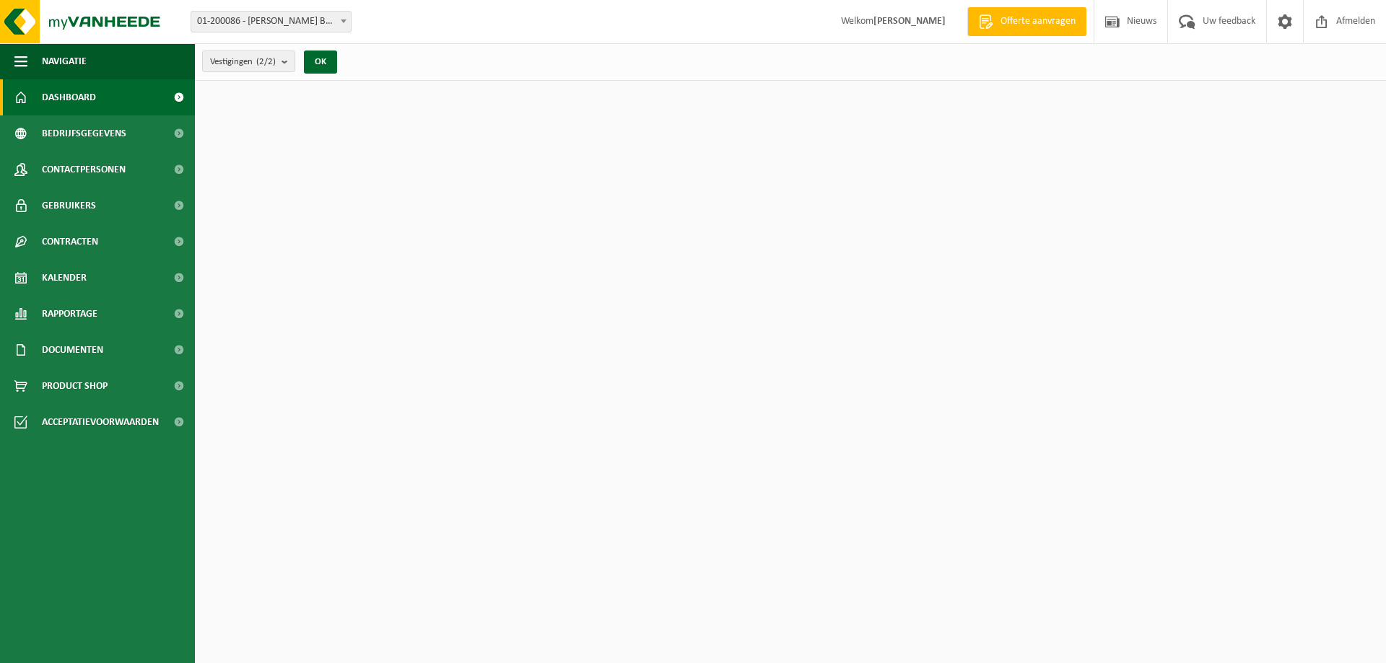 The image size is (1386, 663). I want to click on button: OK, so click(320, 62).